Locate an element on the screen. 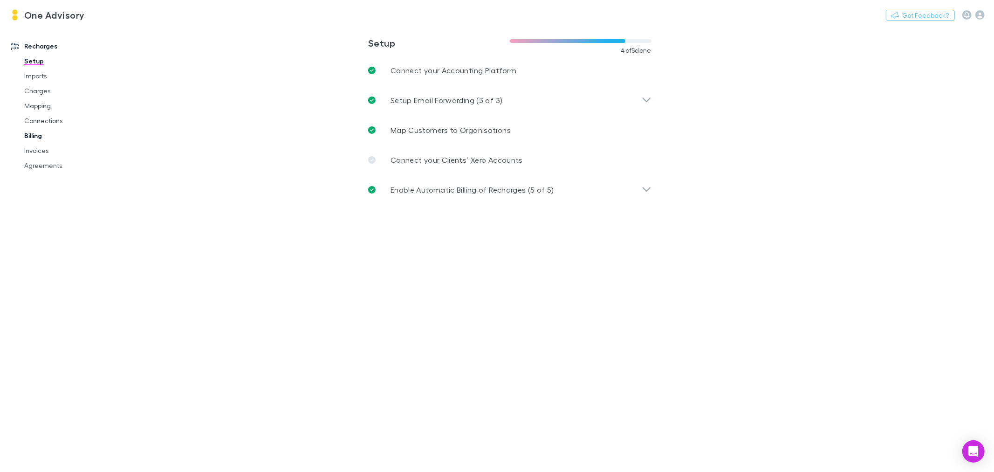 The height and width of the screenshot is (472, 994). a: Imports is located at coordinates (72, 76).